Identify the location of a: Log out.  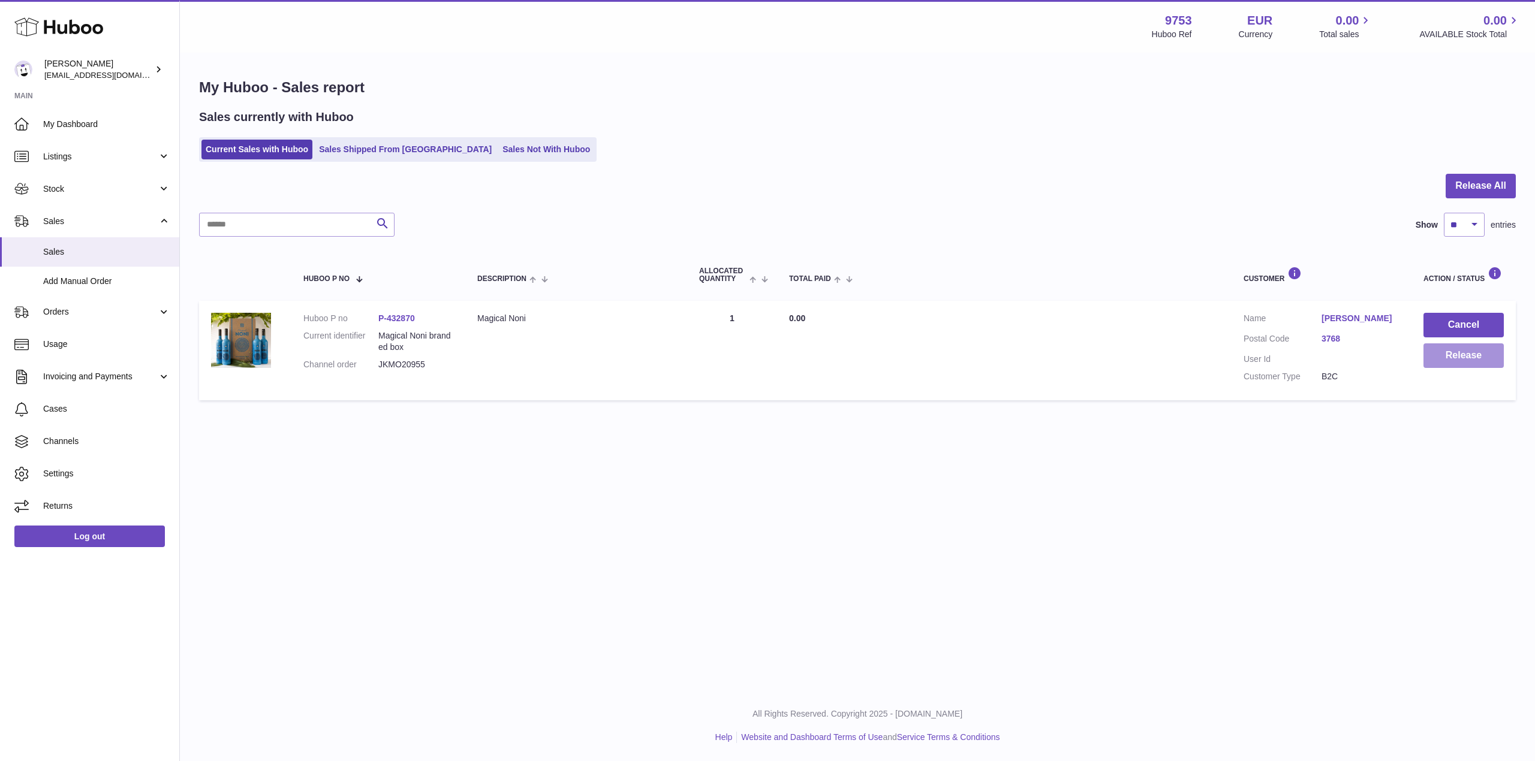
(89, 537).